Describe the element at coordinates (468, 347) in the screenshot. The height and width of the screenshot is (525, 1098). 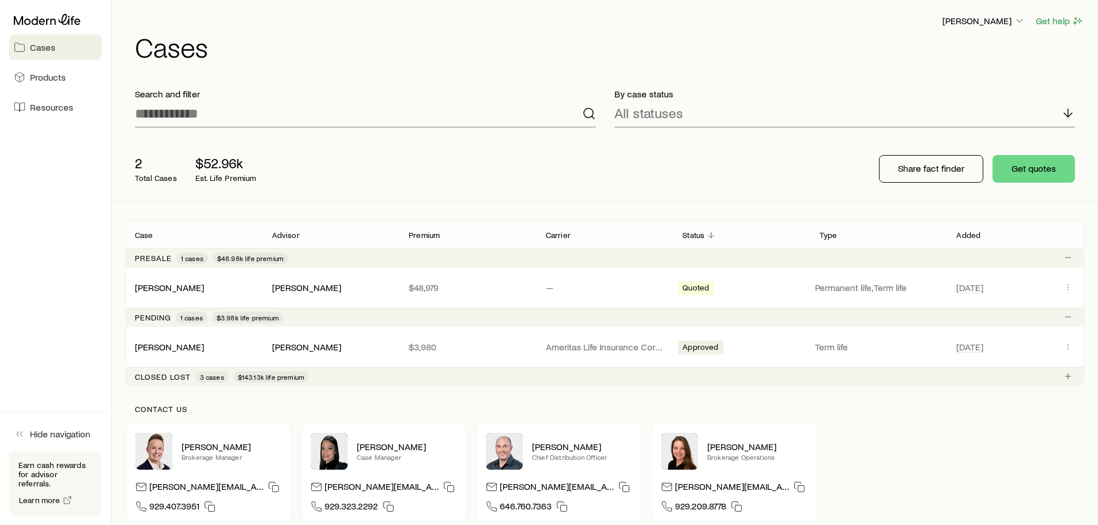
I see `p: $3,980` at that location.